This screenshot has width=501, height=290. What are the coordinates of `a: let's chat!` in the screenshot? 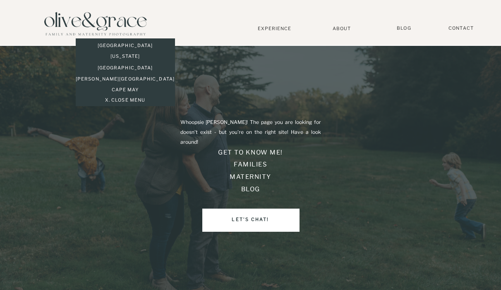 It's located at (251, 220).